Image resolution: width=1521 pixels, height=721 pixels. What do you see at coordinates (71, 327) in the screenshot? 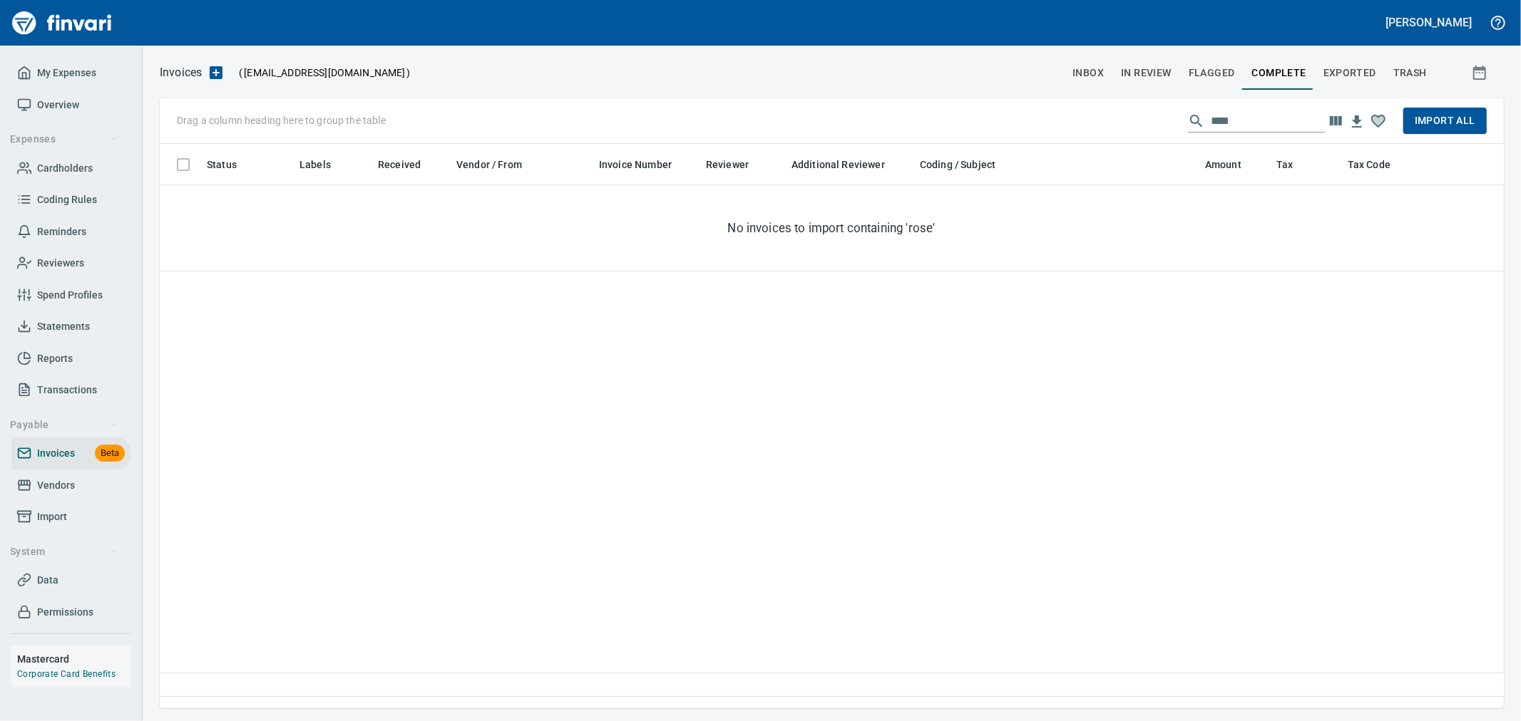
I see `a: Statements` at bounding box center [71, 327].